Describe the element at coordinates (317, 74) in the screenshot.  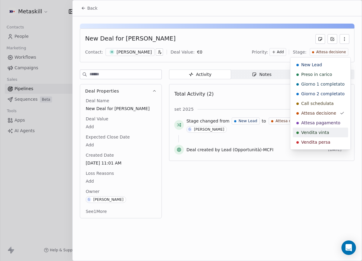
I see `span: Preso in carico` at that location.